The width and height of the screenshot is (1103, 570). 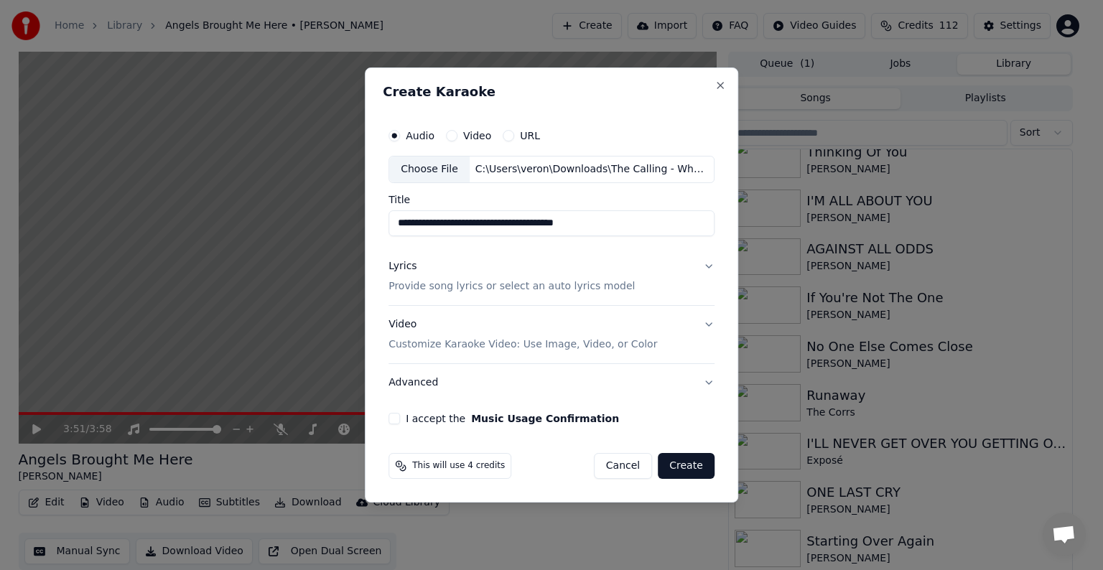 What do you see at coordinates (551, 200) in the screenshot?
I see `label: Title` at bounding box center [551, 200].